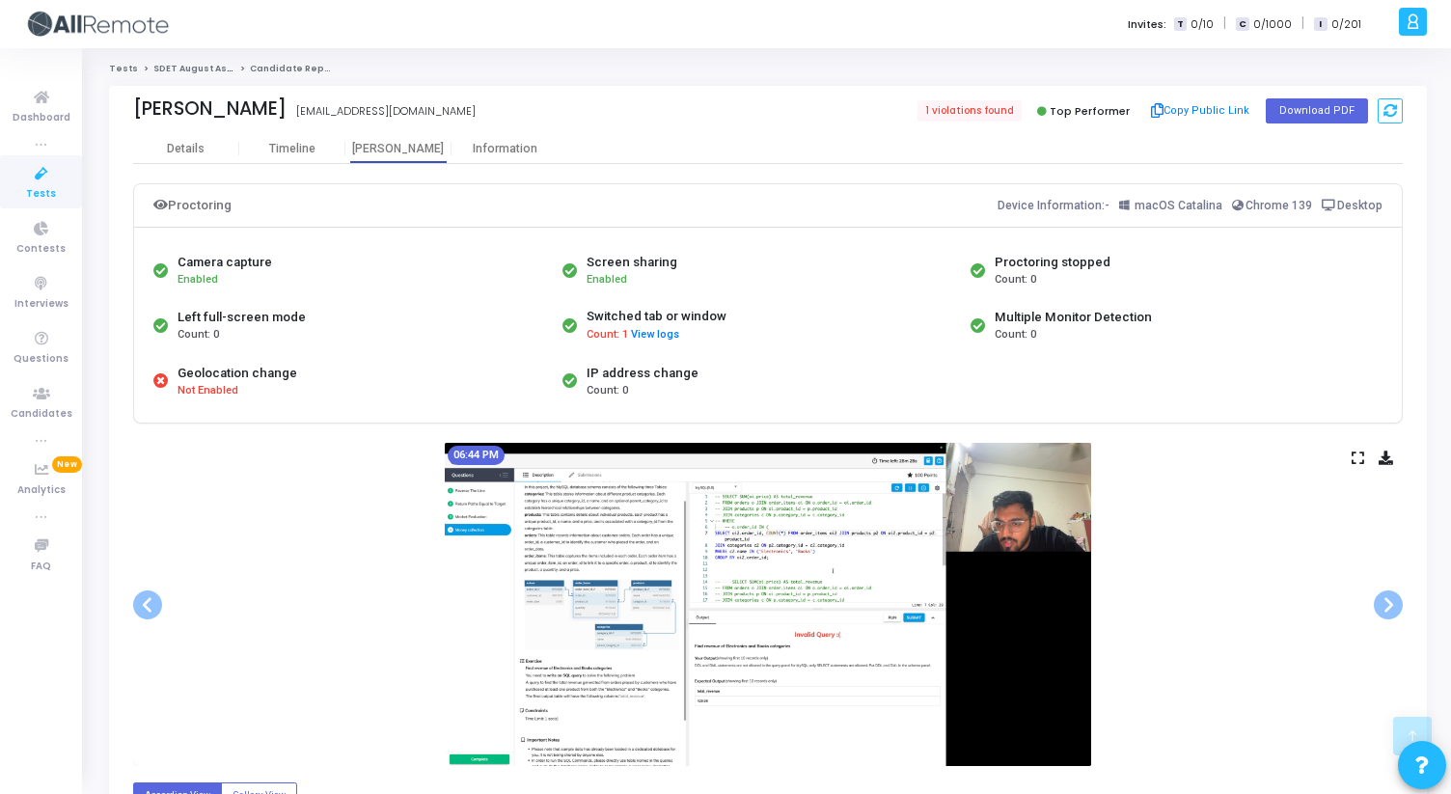  Describe the element at coordinates (214, 69) in the screenshot. I see `a: SDET August Assessment` at that location.